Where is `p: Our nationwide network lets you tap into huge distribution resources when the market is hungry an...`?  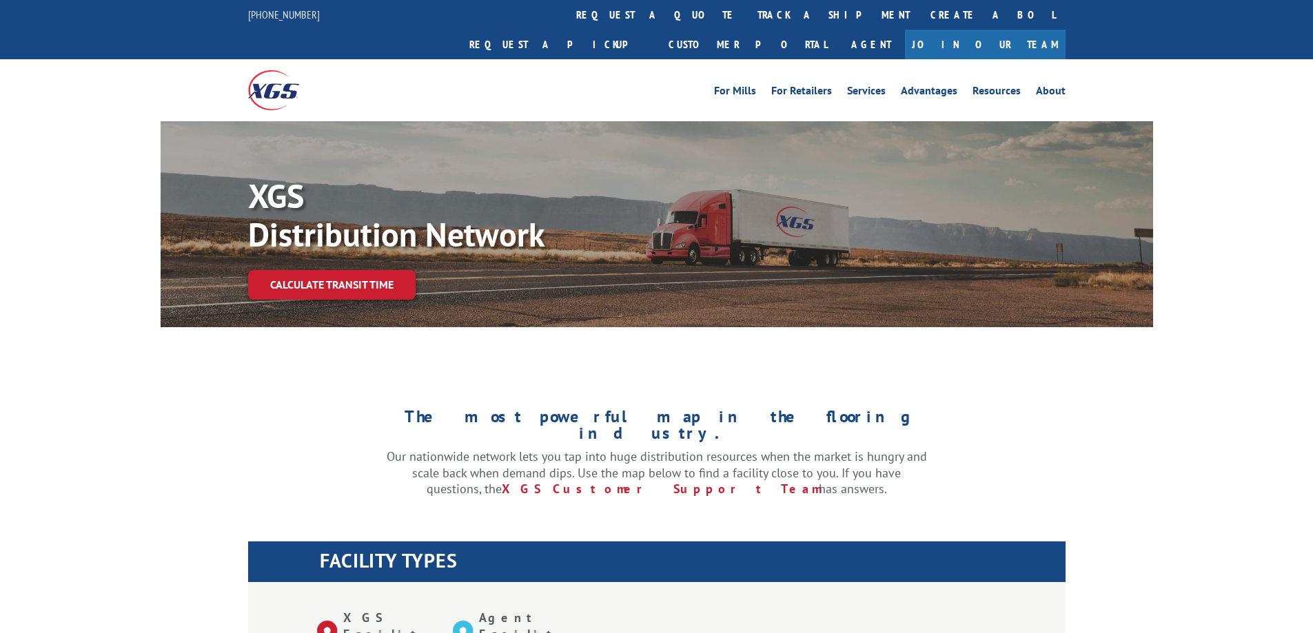 p: Our nationwide network lets you tap into huge distribution resources when the market is hungry an... is located at coordinates (657, 473).